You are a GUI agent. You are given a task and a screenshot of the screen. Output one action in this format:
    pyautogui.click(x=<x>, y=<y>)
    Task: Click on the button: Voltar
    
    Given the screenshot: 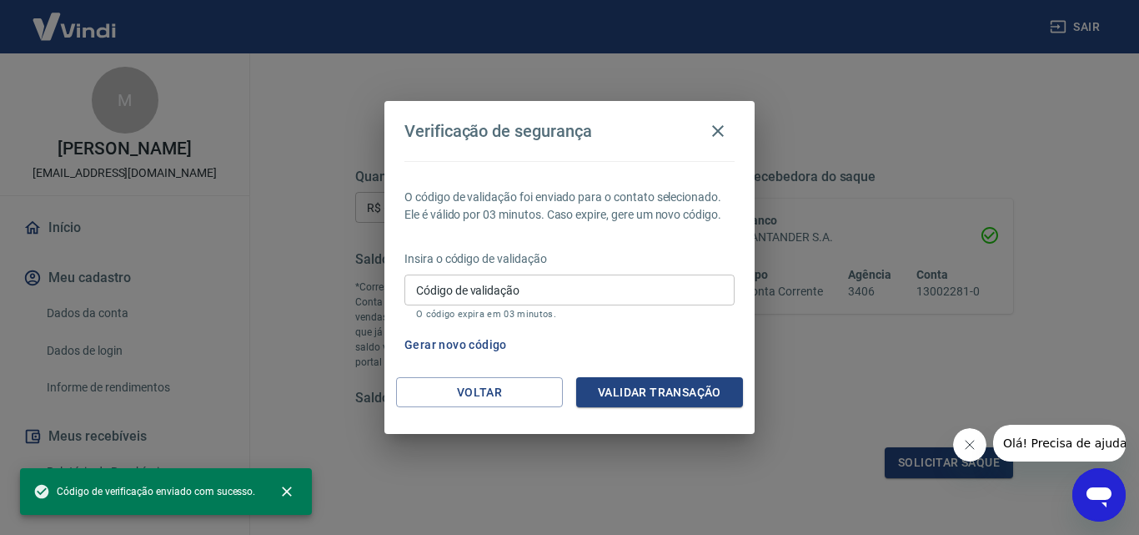 What is the action you would take?
    pyautogui.click(x=480, y=392)
    